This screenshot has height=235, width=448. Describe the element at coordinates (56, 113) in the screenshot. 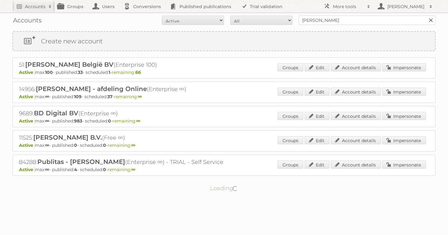

I see `span: BD Digital BV` at that location.